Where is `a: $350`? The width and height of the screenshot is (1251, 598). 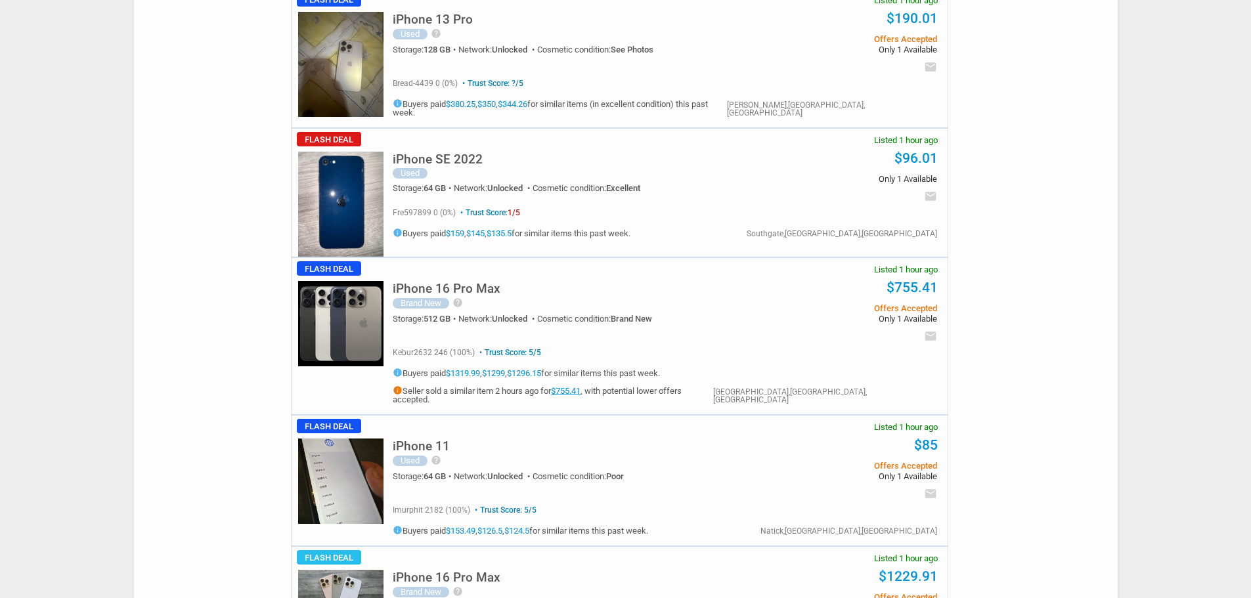 a: $350 is located at coordinates (487, 104).